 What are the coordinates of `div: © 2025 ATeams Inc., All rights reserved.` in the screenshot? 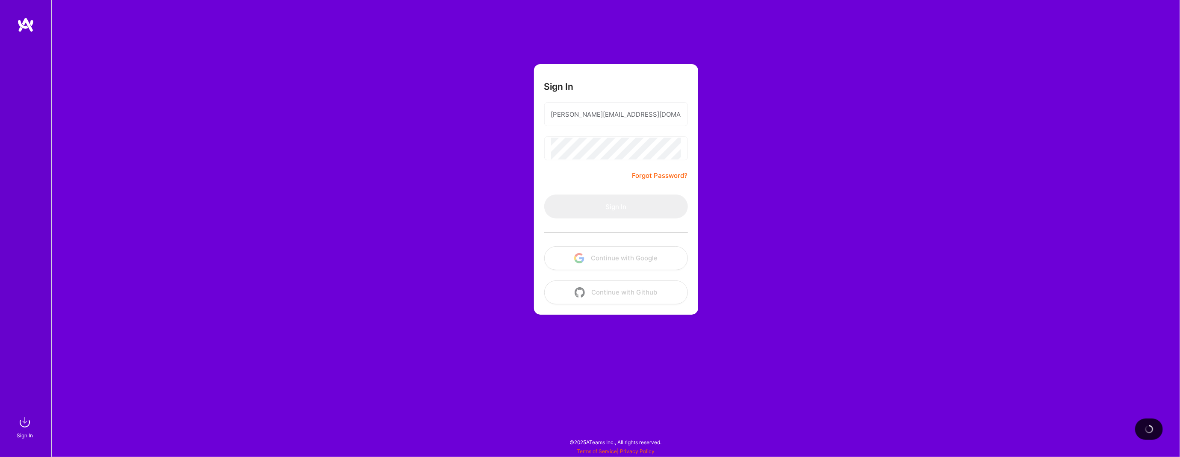 It's located at (616, 442).